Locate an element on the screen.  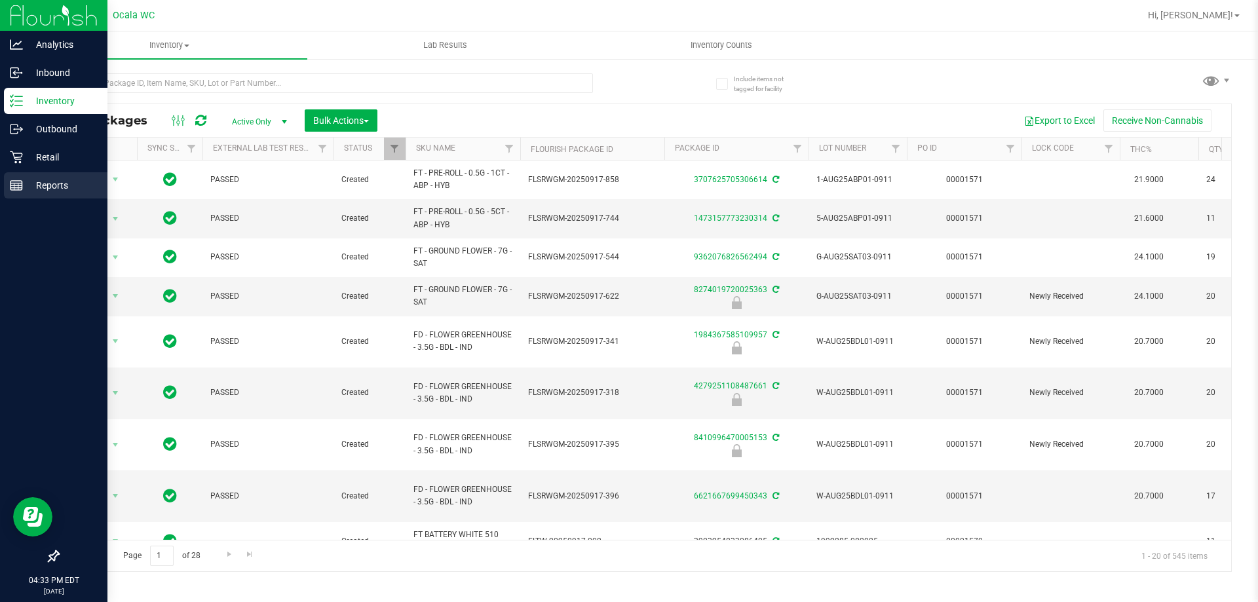
a: 1984367585109957 is located at coordinates (731, 335).